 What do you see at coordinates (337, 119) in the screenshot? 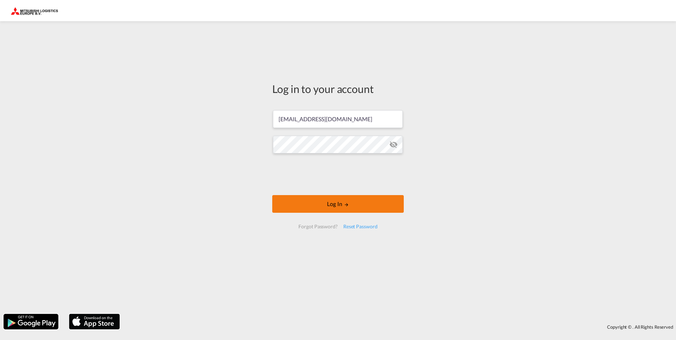
I see `input: Enter email/phone number` at bounding box center [337, 119].